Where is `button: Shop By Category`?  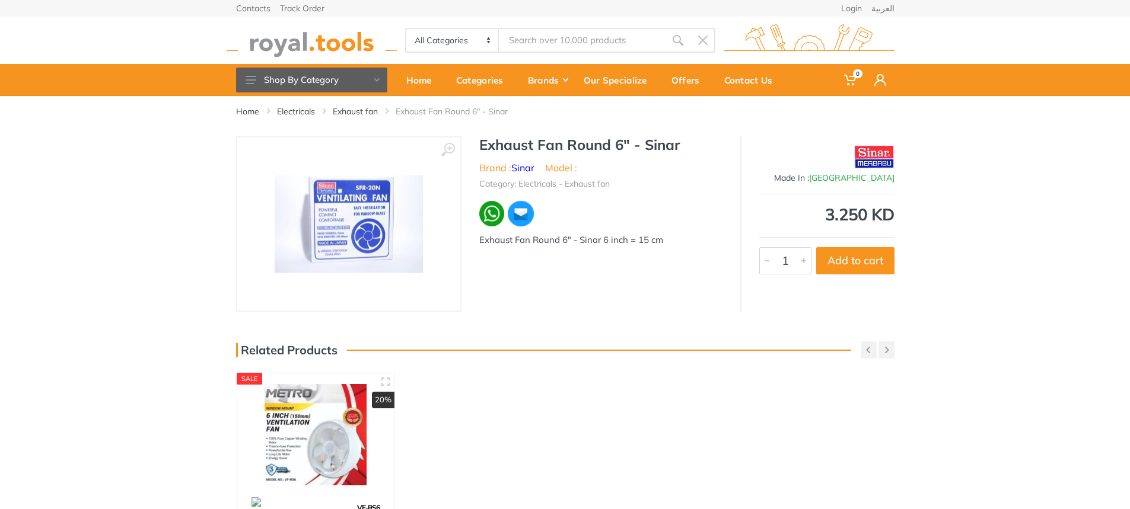
button: Shop By Category is located at coordinates (311, 80).